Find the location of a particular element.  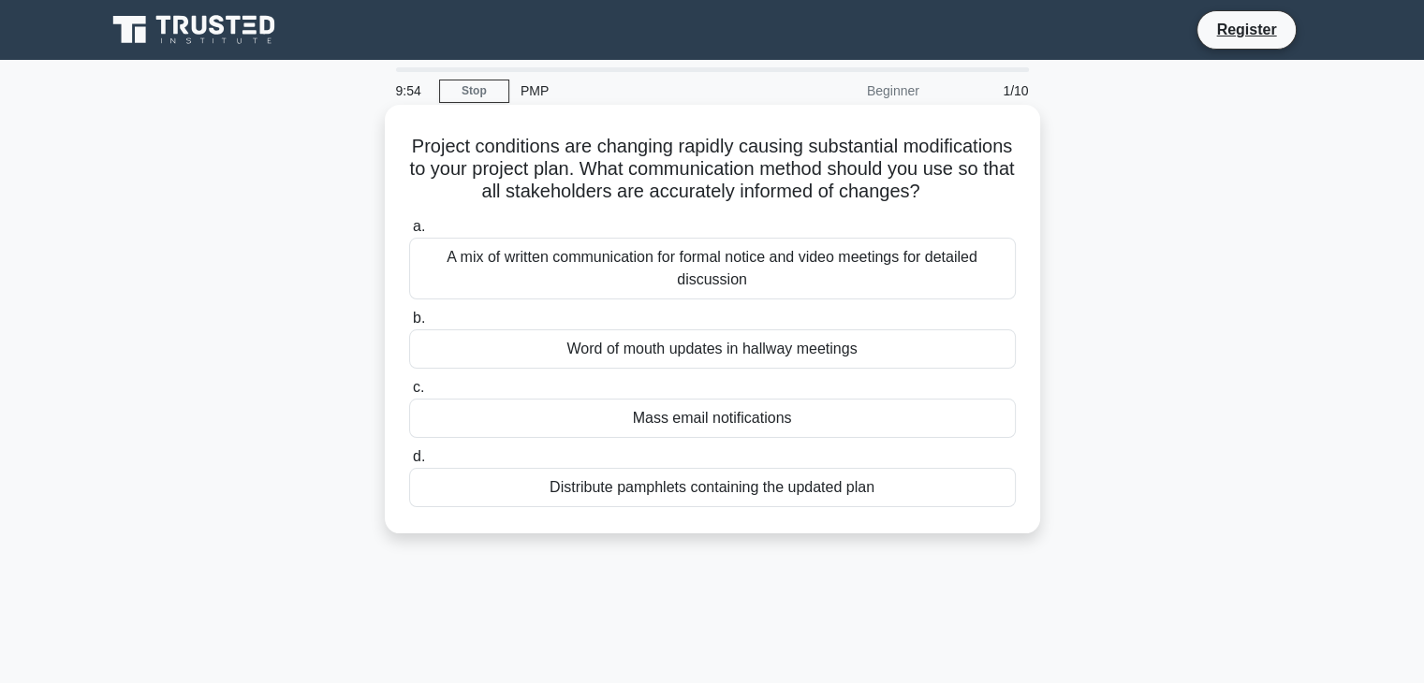

span: c. is located at coordinates (418, 387).